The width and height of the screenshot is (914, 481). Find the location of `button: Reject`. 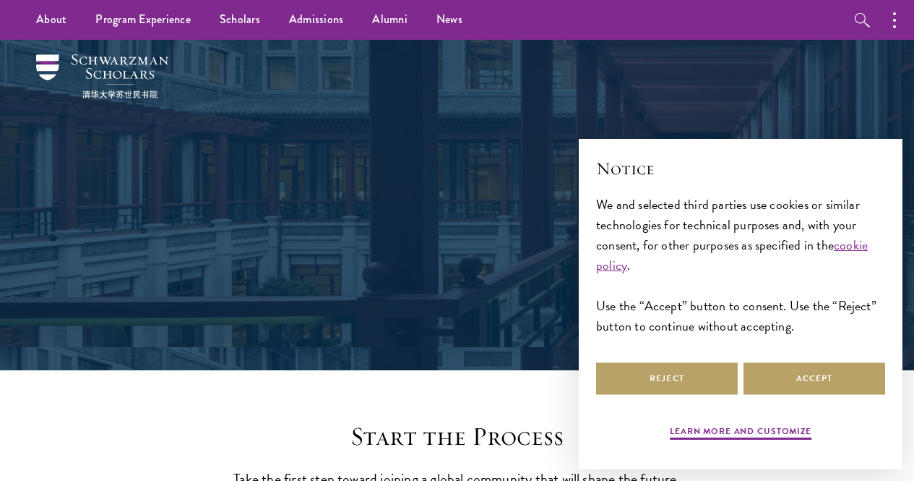

button: Reject is located at coordinates (667, 378).